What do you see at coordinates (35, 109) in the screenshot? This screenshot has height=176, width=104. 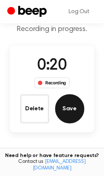 I see `button: Delete Audio Record` at bounding box center [35, 109].